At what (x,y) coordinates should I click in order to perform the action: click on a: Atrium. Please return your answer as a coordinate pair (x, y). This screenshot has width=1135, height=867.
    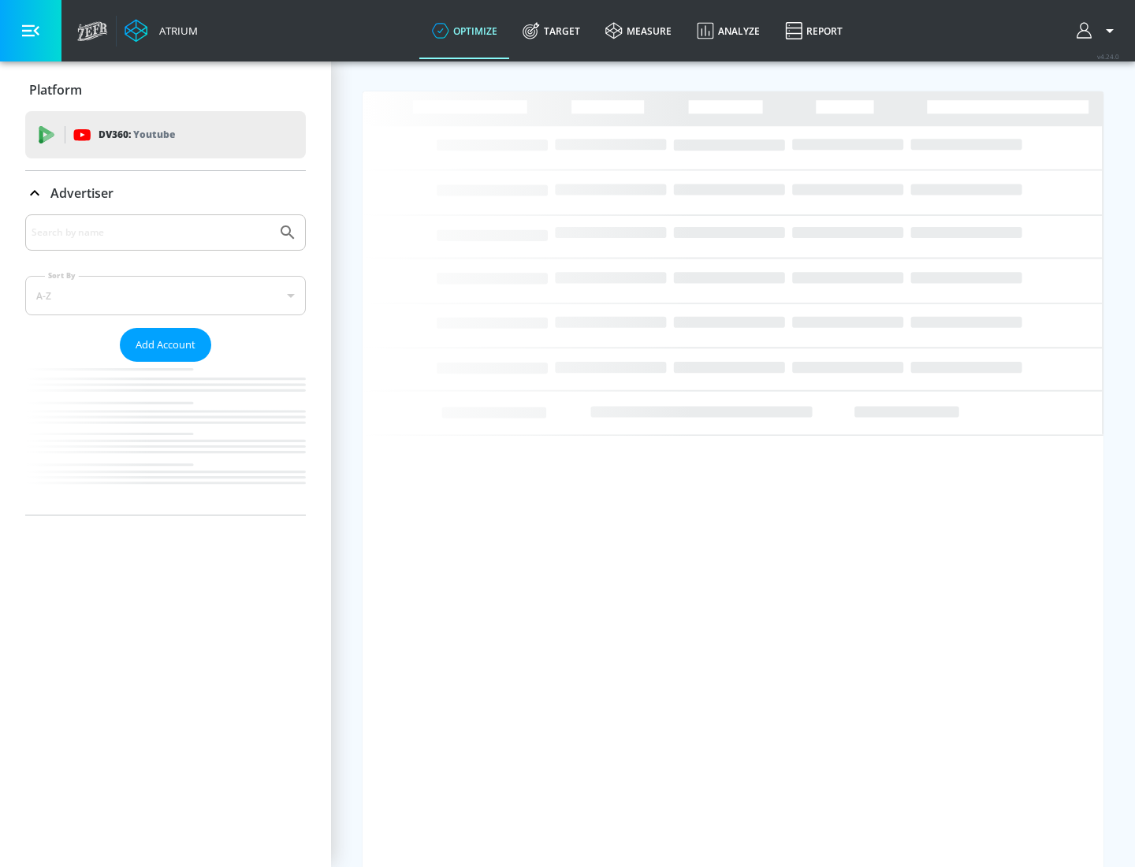
    Looking at the image, I should click on (161, 31).